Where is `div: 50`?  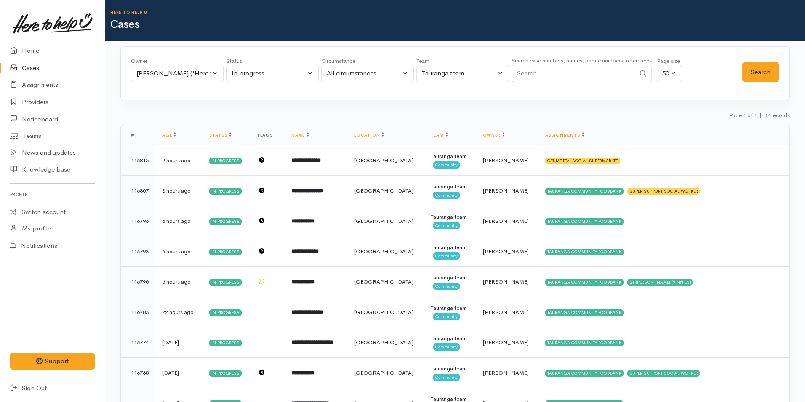
div: 50 is located at coordinates (666, 73).